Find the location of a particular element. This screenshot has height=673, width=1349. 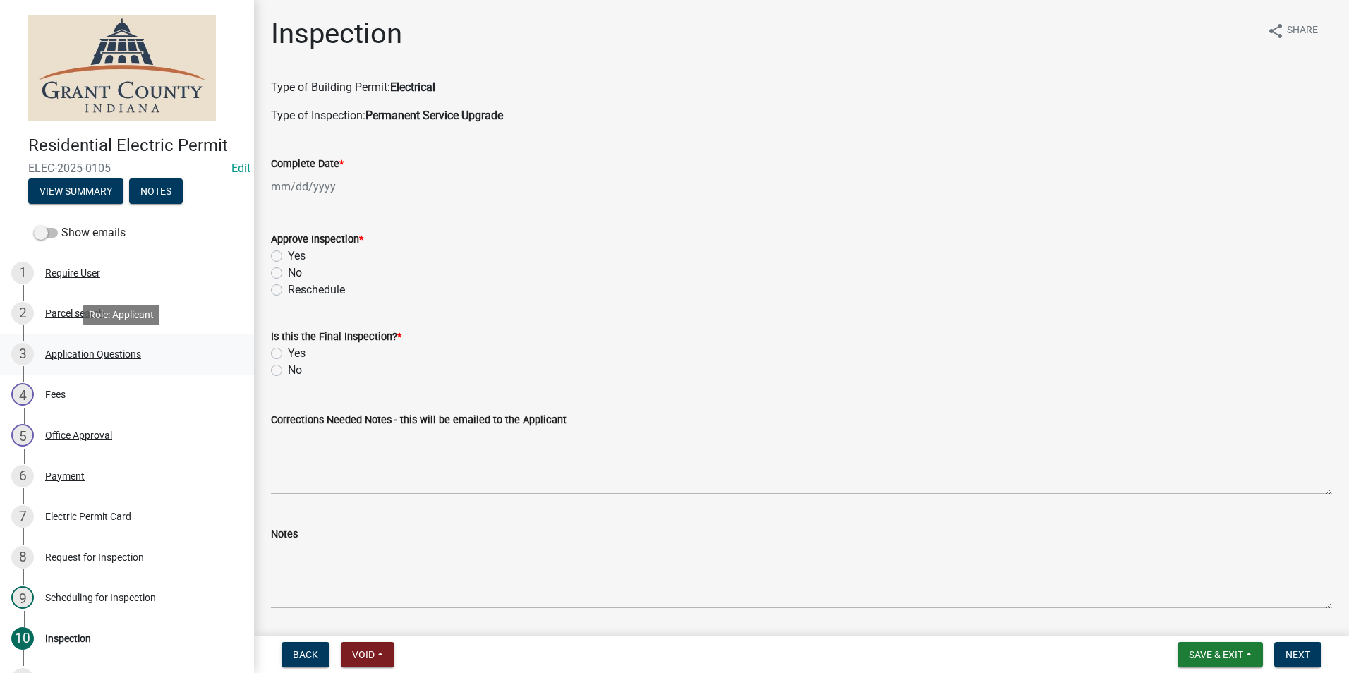

div: Require User is located at coordinates (73, 273).